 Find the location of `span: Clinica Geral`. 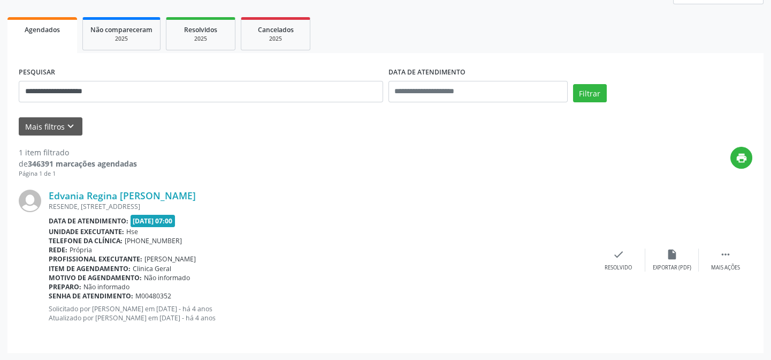

span: Clinica Geral is located at coordinates (152, 268).